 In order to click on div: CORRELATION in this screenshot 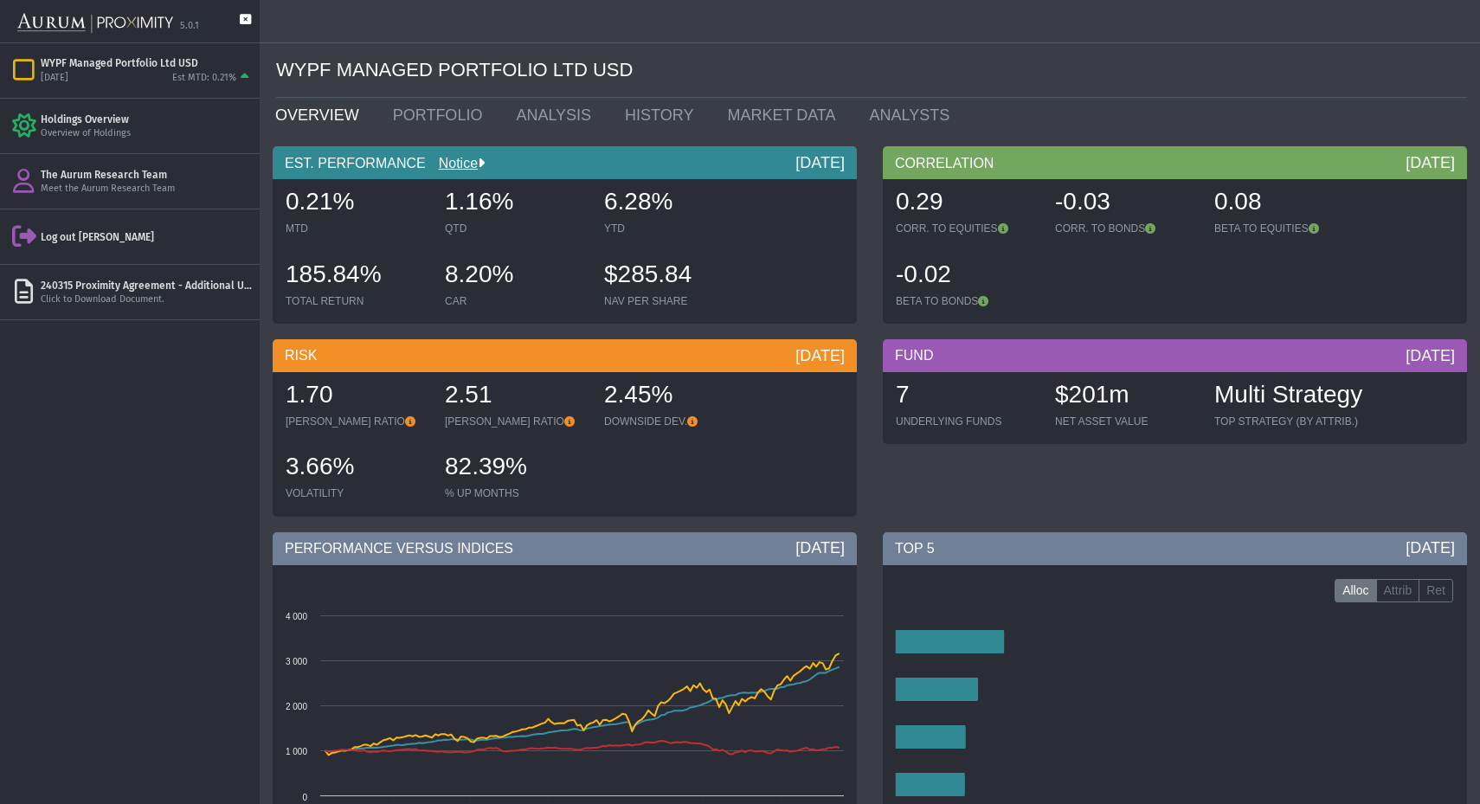, I will do `click(1175, 163)`.